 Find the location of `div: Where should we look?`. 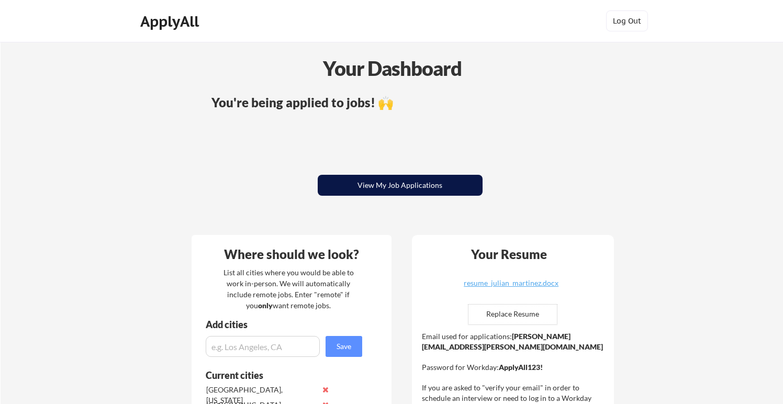

div: Where should we look? is located at coordinates (292, 254).